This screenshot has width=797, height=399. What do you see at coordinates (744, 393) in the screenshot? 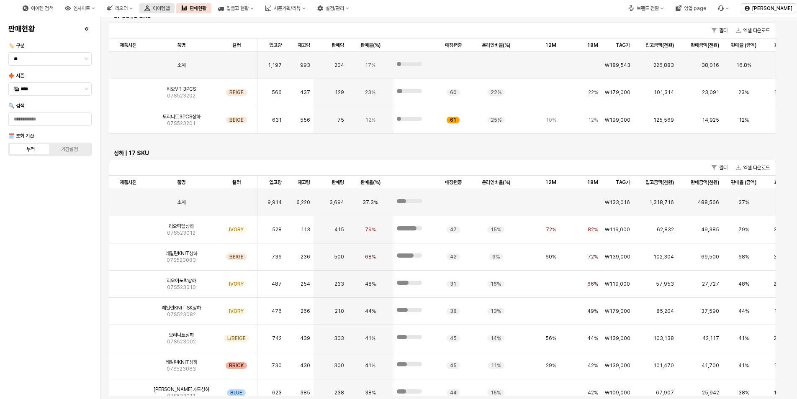
I see `span: 38%` at bounding box center [744, 393].